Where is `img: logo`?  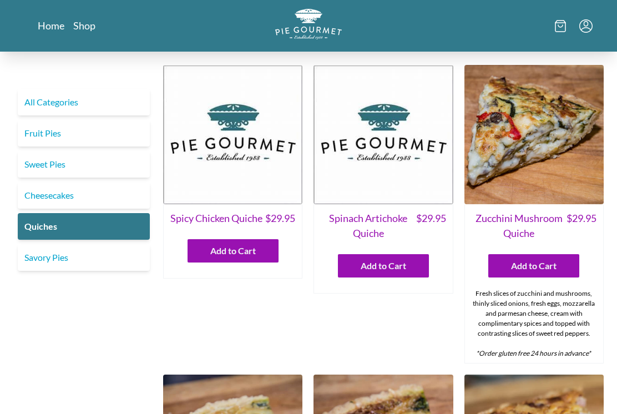 img: logo is located at coordinates (308, 24).